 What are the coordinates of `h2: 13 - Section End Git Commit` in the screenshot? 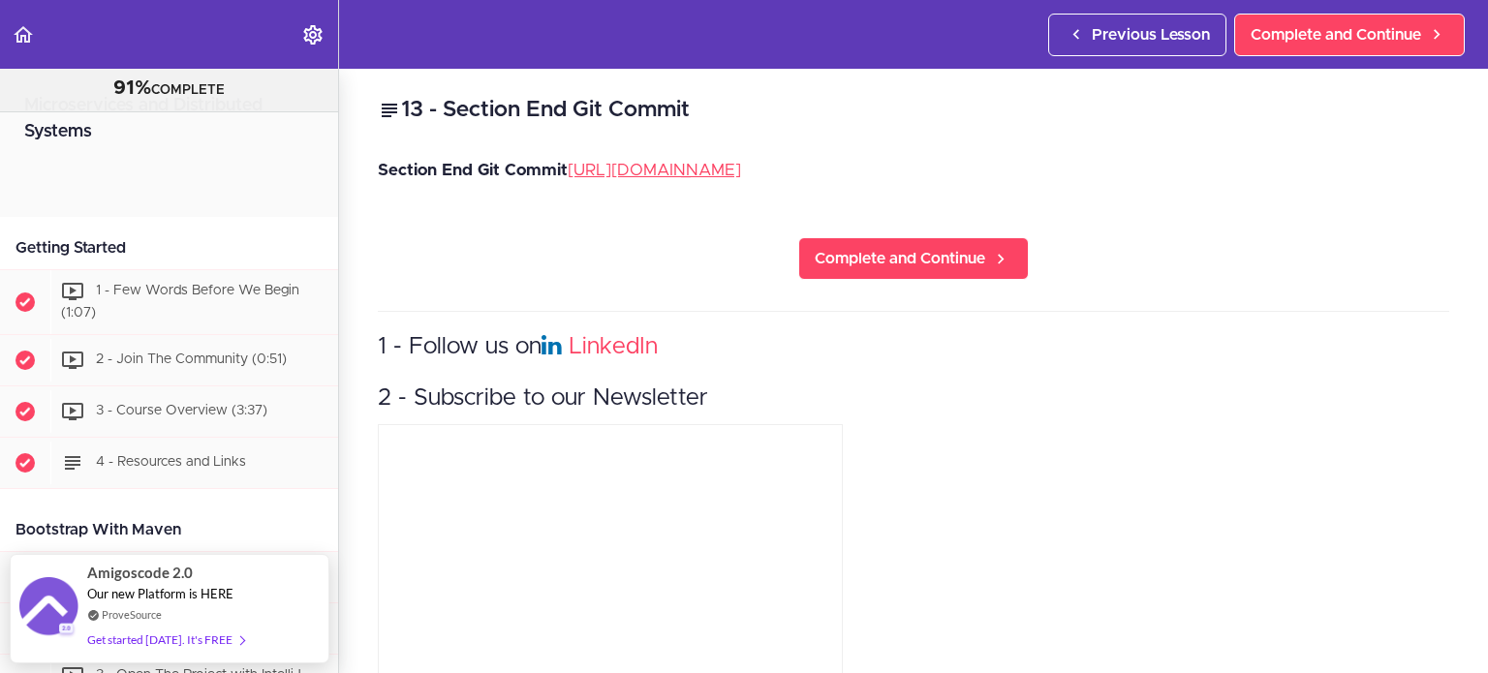 It's located at (914, 110).